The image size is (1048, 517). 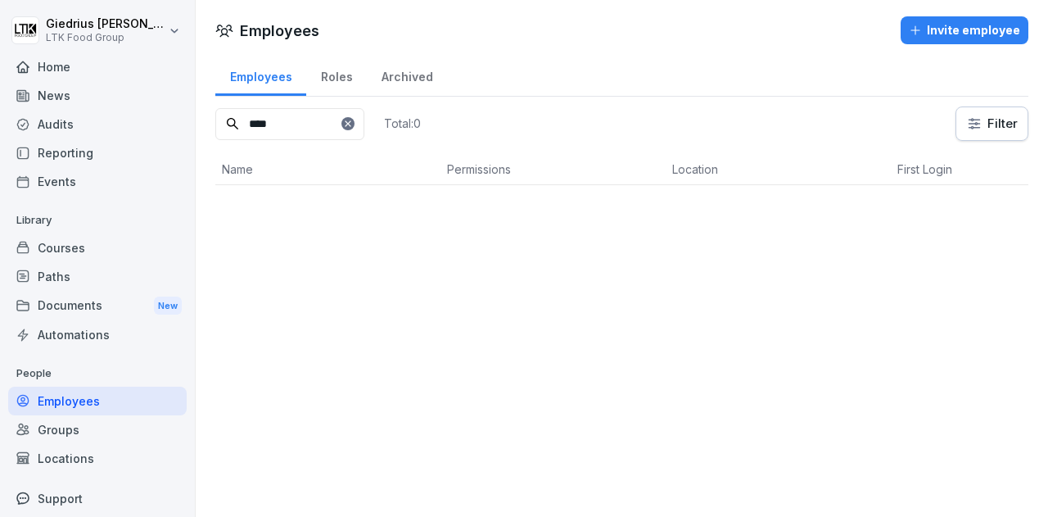 I want to click on a: Courses, so click(x=97, y=247).